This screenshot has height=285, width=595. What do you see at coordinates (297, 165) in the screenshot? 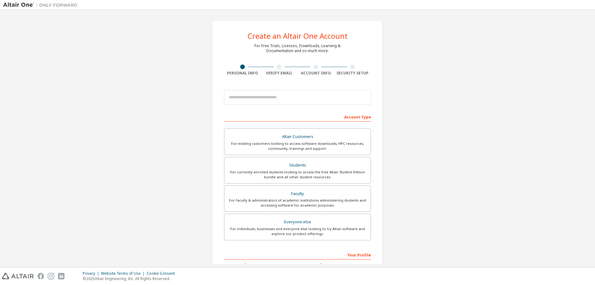
I see `div: Students` at bounding box center [297, 165].